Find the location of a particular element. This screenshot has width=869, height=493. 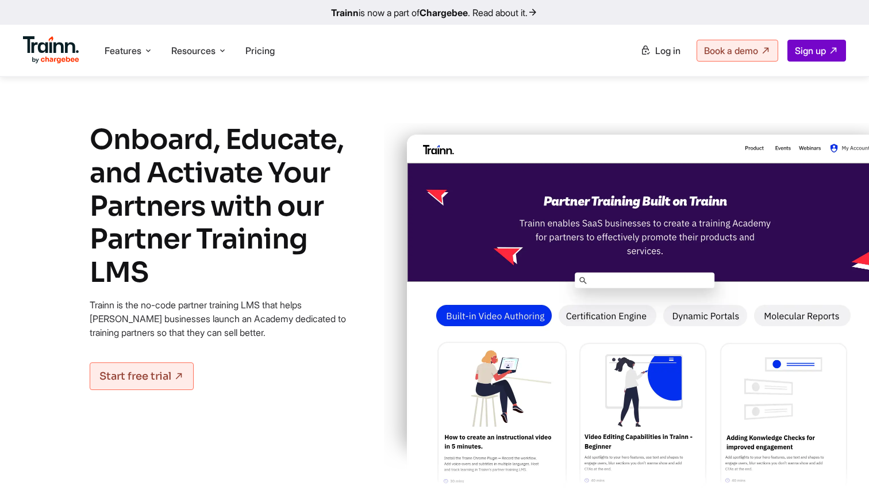

div: Chat Widget is located at coordinates (841, 465).